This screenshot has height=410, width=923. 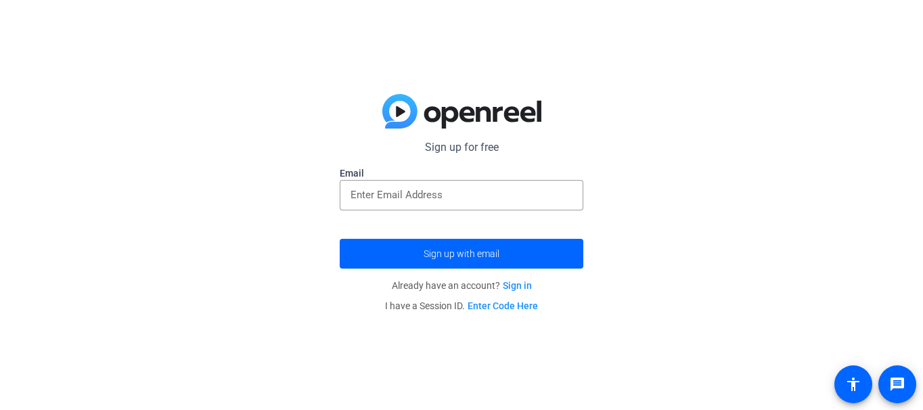 I want to click on a: Enter Code Here, so click(x=503, y=306).